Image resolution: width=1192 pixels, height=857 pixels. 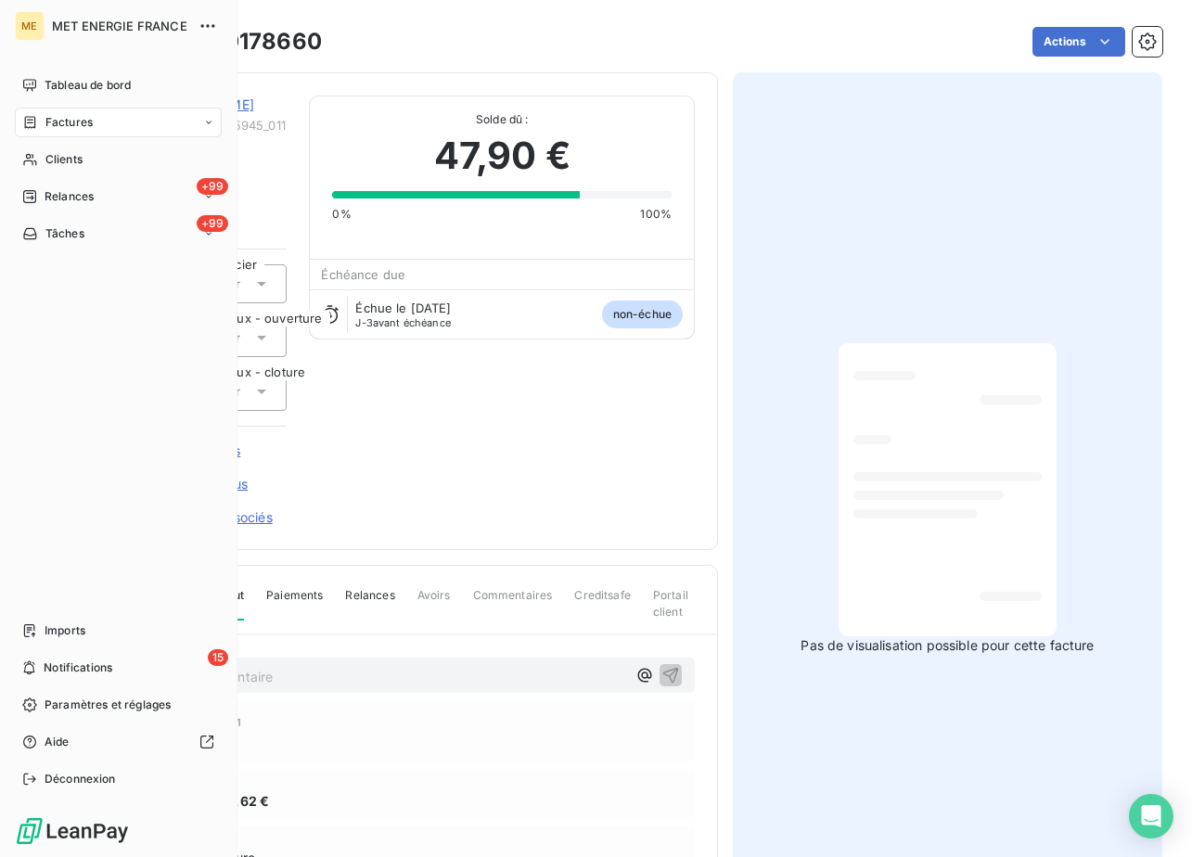 What do you see at coordinates (341, 214) in the screenshot?
I see `span: 0%` at bounding box center [341, 214].